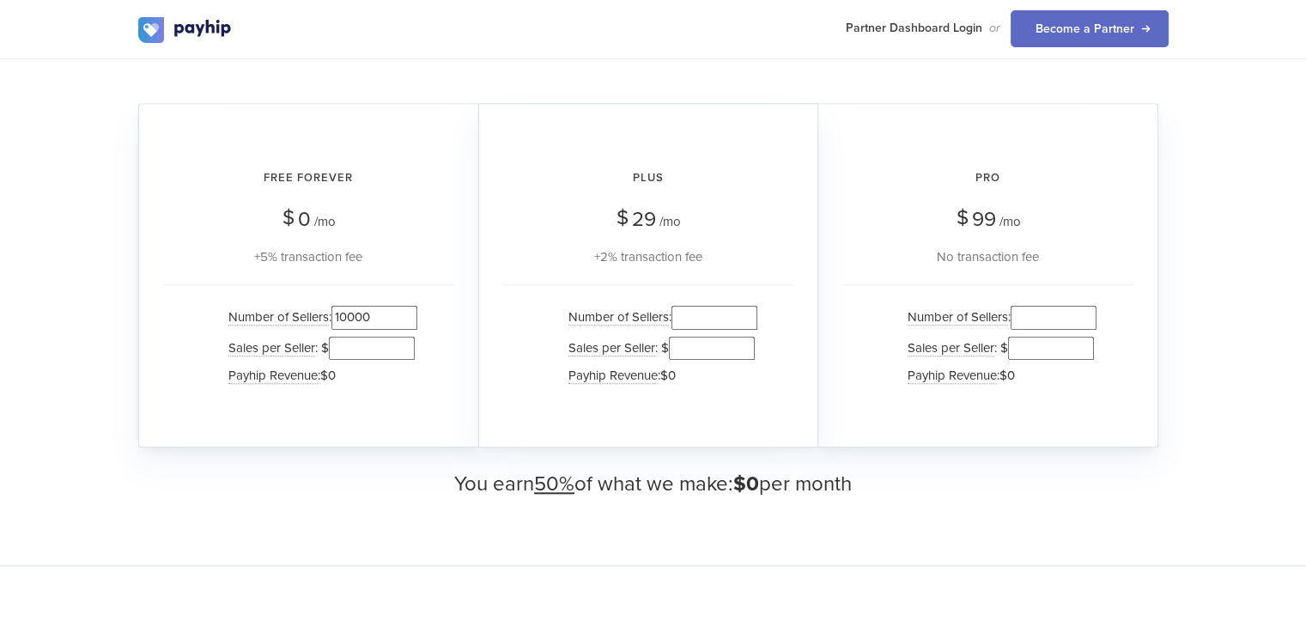 The height and width of the screenshot is (627, 1306). What do you see at coordinates (988, 257) in the screenshot?
I see `div: No transaction fee` at bounding box center [988, 257].